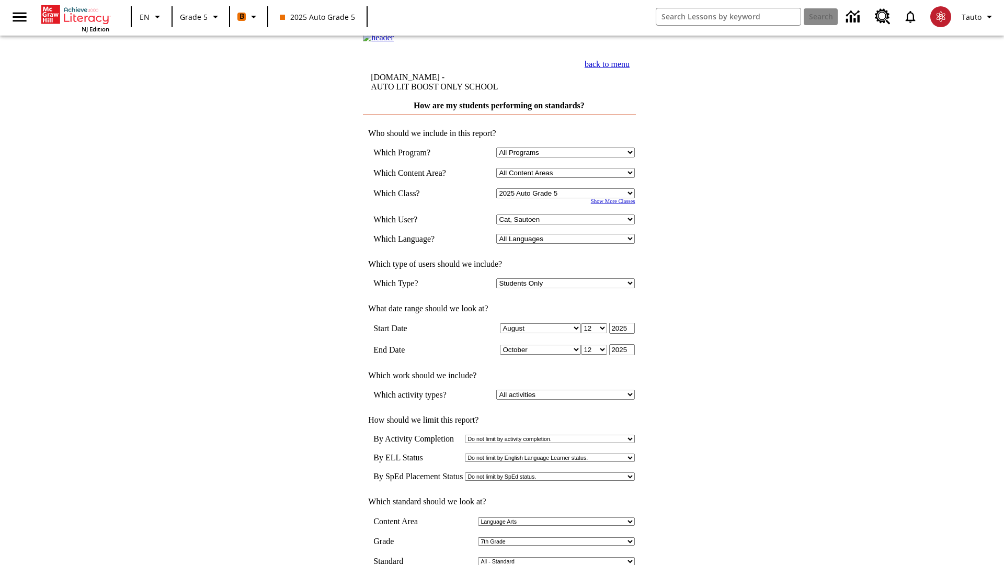 The image size is (1004, 565). I want to click on td: By Activity Completion, so click(418, 439).